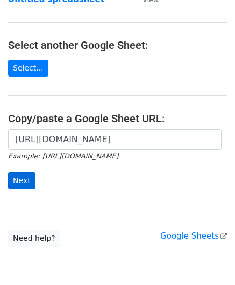 The image size is (235, 285). I want to click on h4: Select another Google Sheet:, so click(117, 45).